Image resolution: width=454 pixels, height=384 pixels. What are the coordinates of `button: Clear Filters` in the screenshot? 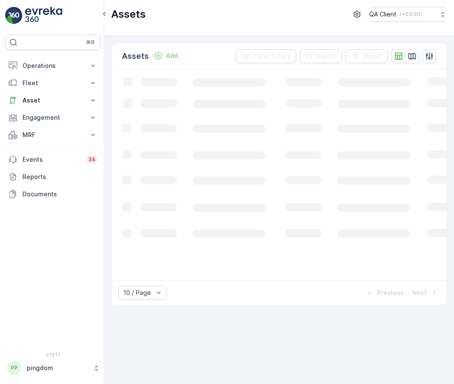 It's located at (266, 56).